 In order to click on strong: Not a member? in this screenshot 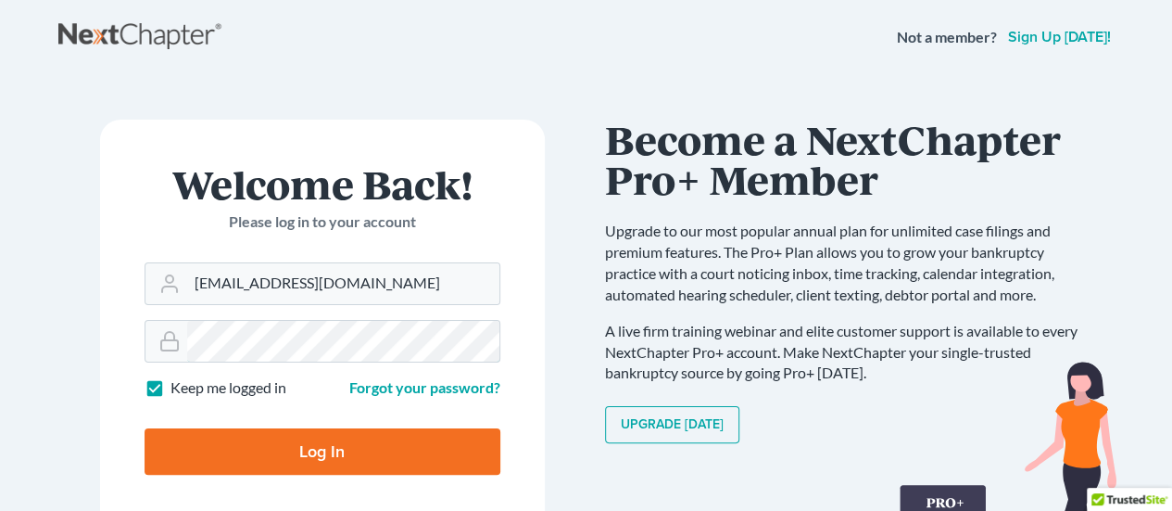, I will do `click(947, 37)`.